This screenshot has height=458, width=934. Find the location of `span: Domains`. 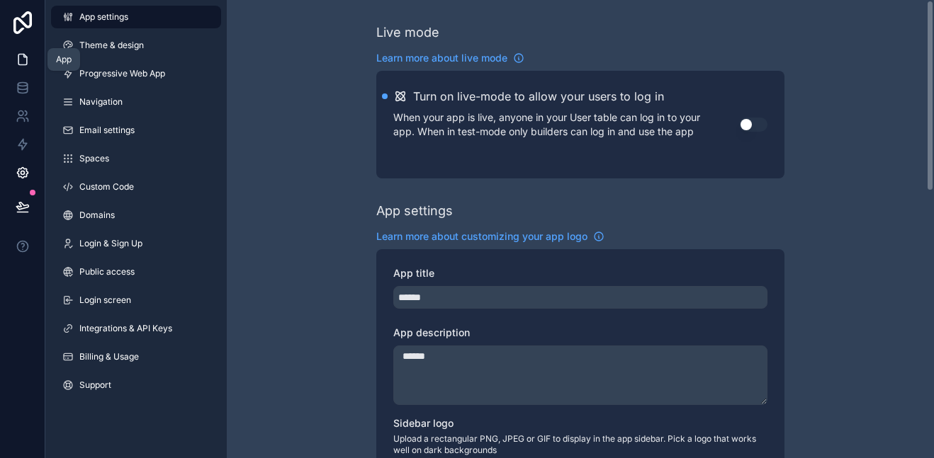

span: Domains is located at coordinates (97, 215).